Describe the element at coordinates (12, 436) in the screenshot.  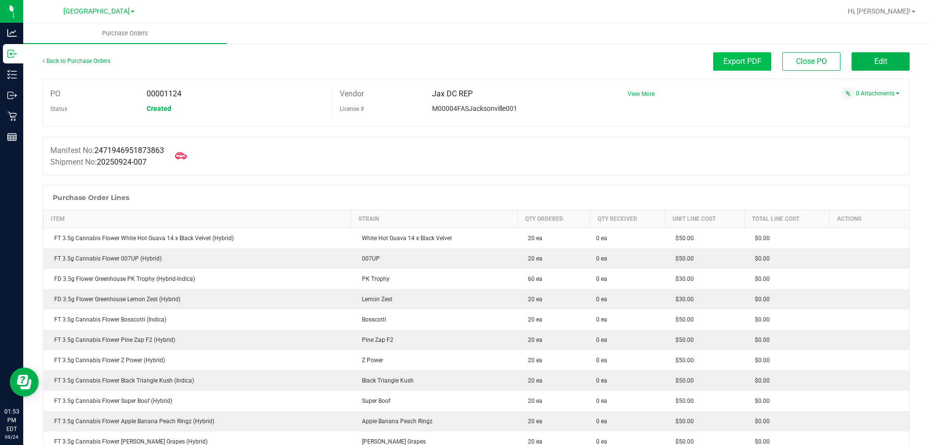
I see `p: 09/24` at that location.